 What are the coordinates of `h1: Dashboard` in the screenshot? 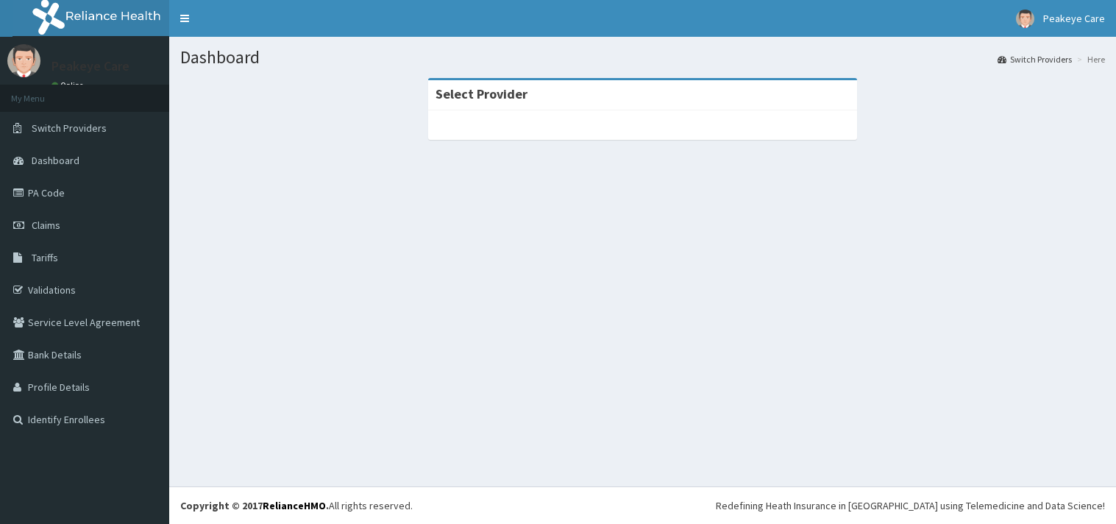 It's located at (642, 57).